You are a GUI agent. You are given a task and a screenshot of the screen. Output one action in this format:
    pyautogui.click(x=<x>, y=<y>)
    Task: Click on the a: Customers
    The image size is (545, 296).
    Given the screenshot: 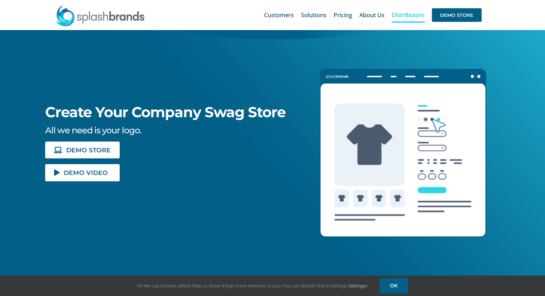 What is the action you would take?
    pyautogui.click(x=279, y=15)
    